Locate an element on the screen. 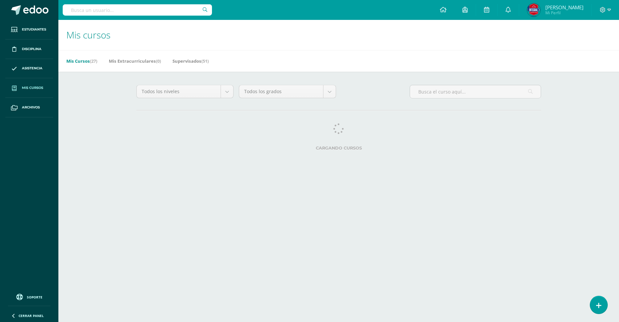 This screenshot has height=322, width=619. span: (51) is located at coordinates (205, 61).